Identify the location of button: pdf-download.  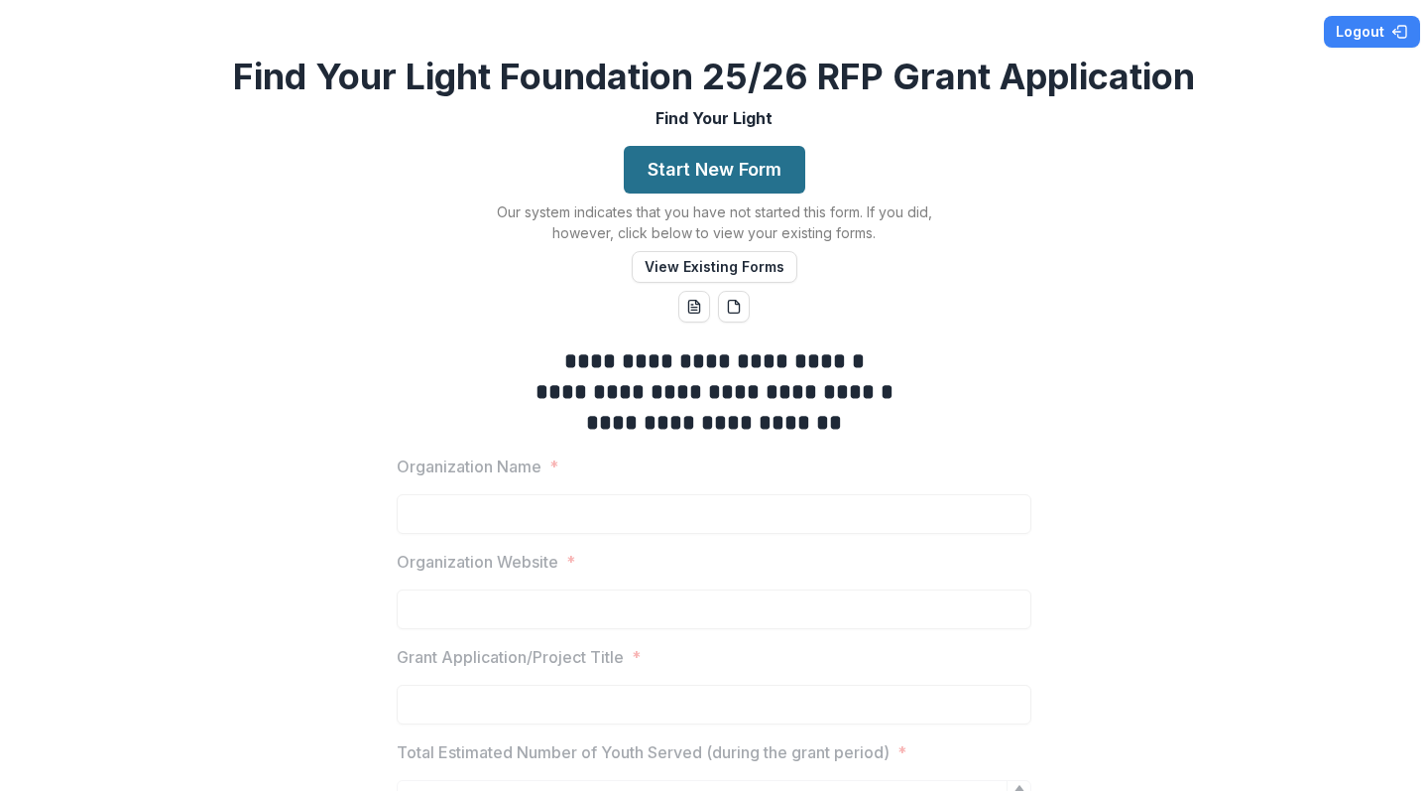
(734, 307).